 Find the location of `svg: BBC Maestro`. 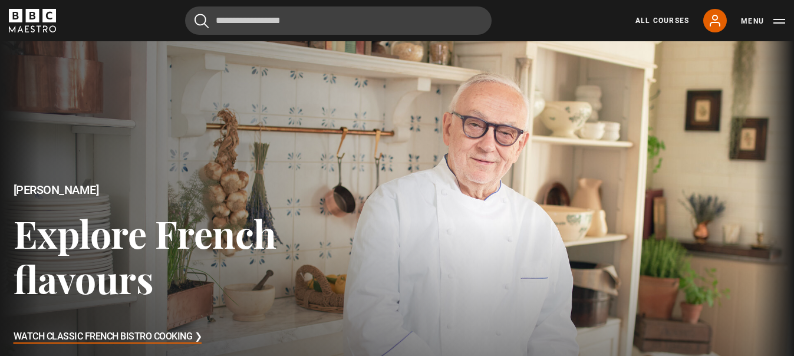

svg: BBC Maestro is located at coordinates (32, 21).